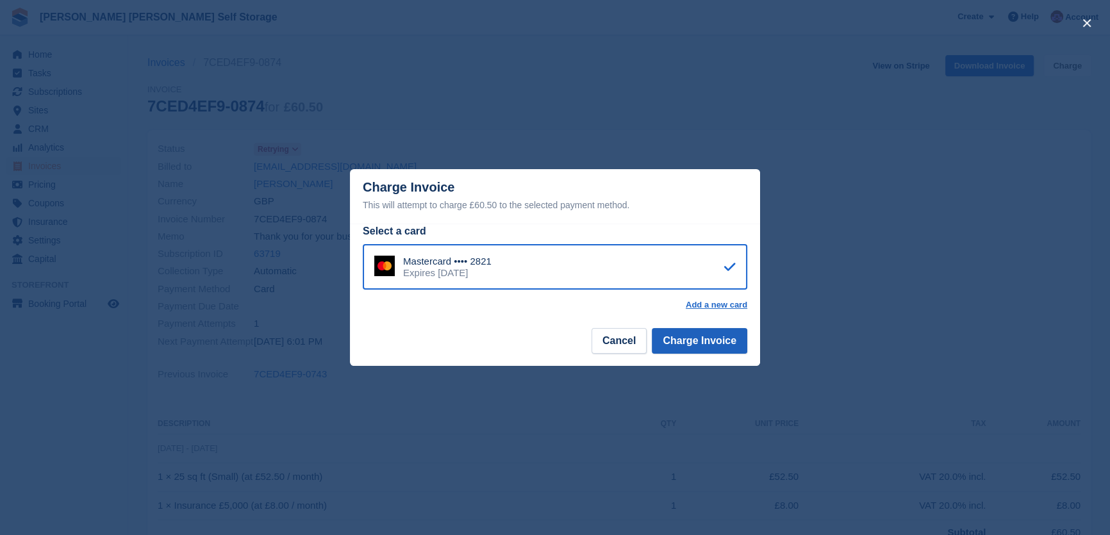  Describe the element at coordinates (555, 231) in the screenshot. I see `div: Select a card` at that location.